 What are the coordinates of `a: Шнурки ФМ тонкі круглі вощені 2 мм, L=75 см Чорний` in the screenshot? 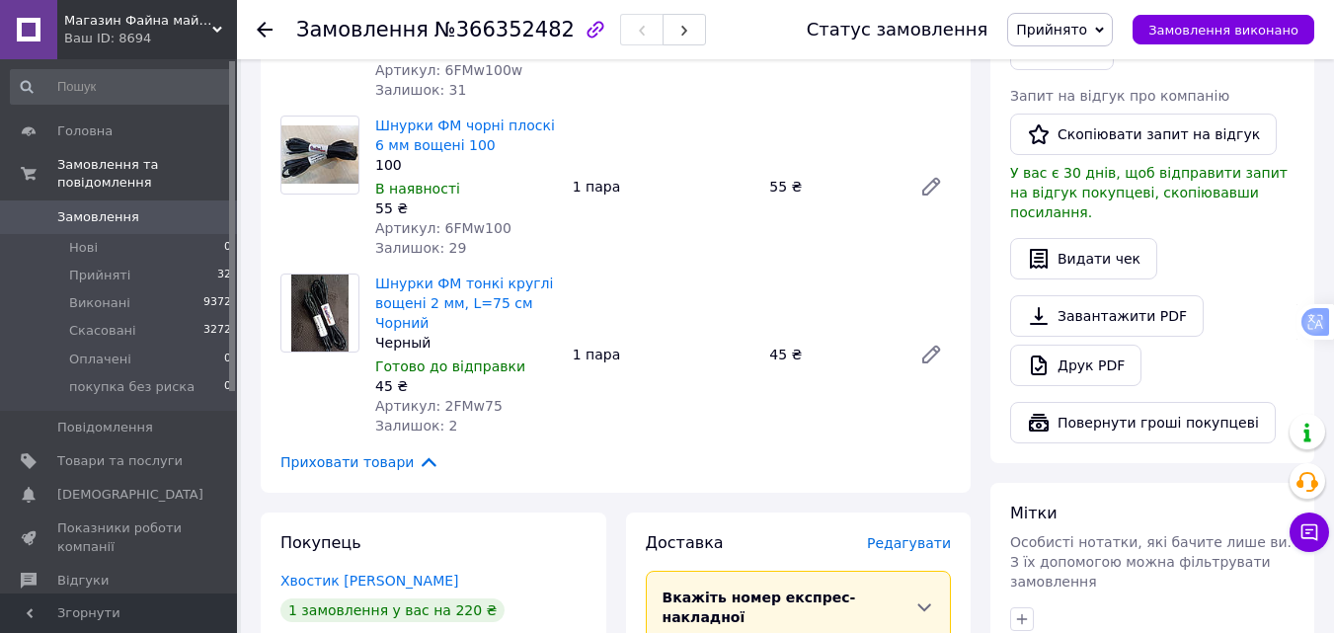 It's located at (464, 303).